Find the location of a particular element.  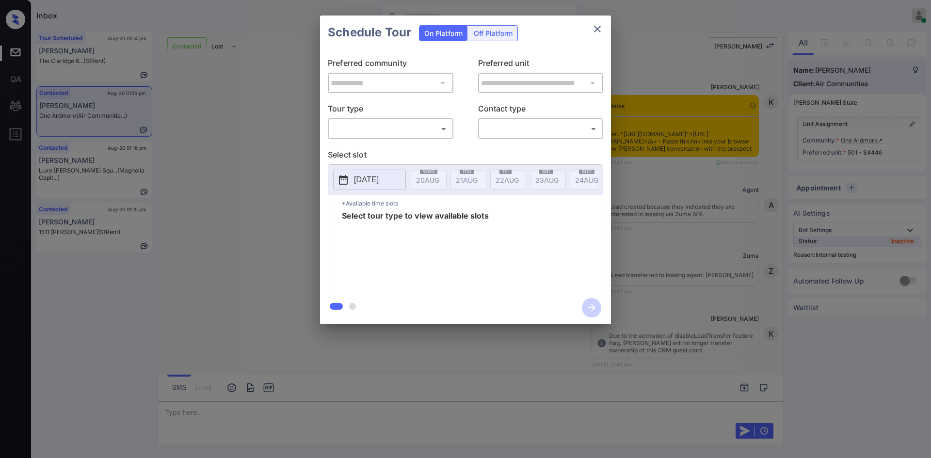

span: Select tour type to view available slots is located at coordinates (415, 251).